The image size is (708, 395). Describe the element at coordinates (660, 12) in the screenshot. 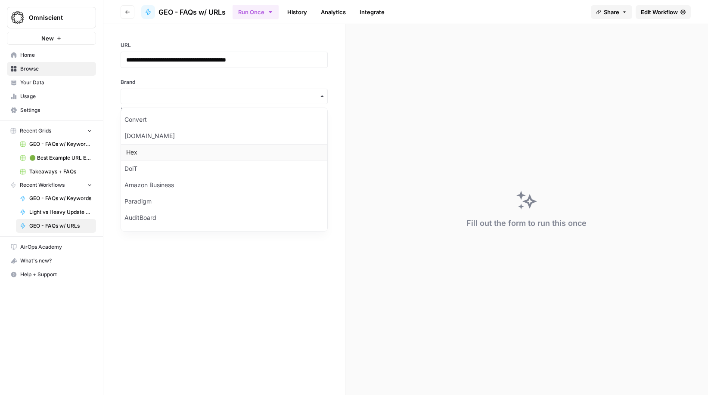

I see `span: Edit Workflow` at that location.